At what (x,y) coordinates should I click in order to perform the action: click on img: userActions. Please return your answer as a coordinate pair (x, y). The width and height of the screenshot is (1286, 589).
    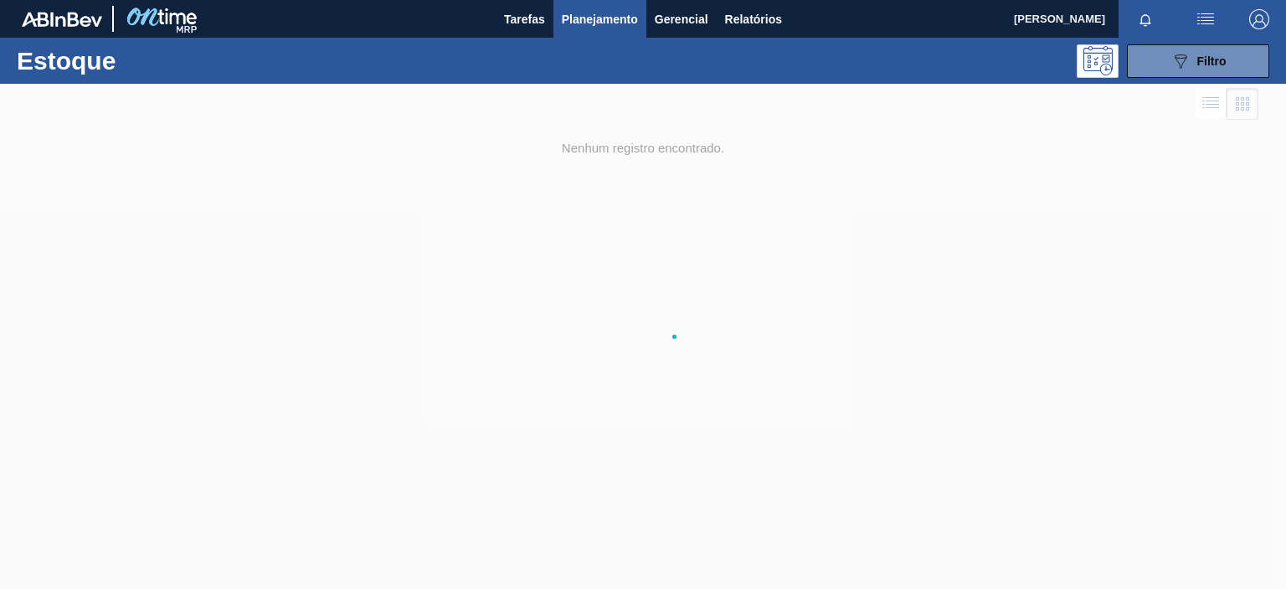
    Looking at the image, I should click on (1206, 19).